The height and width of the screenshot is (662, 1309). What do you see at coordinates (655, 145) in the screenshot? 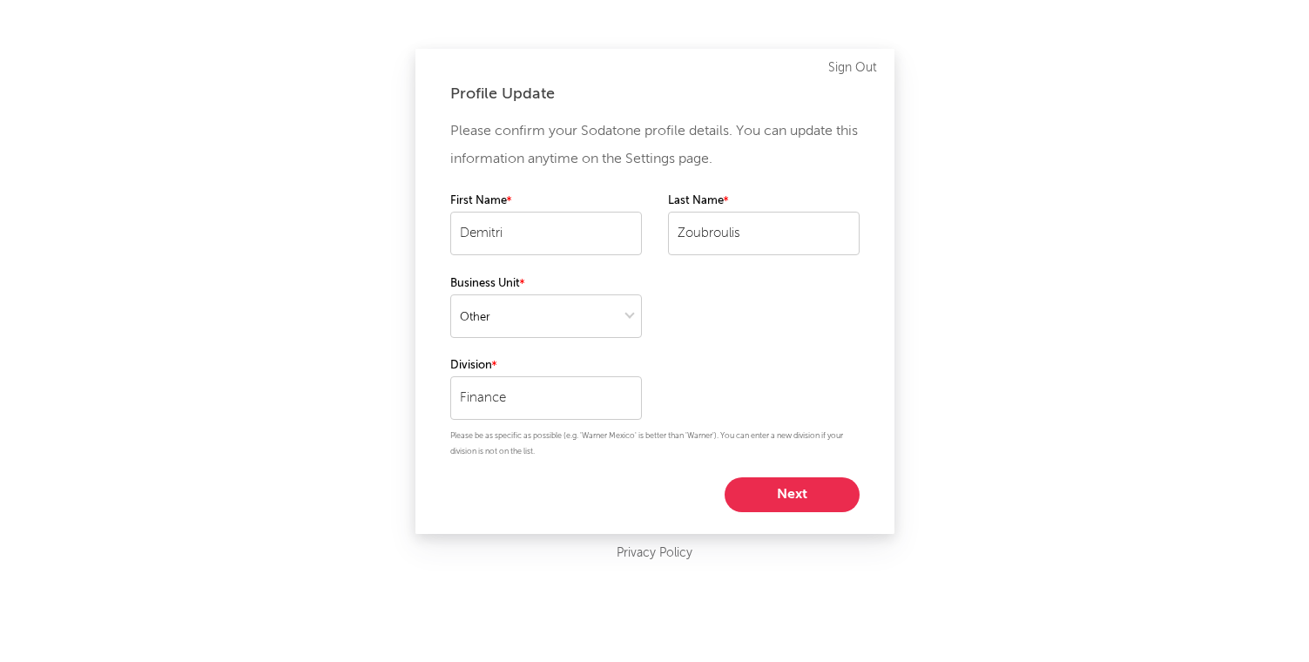
I see `p: Please confirm your Sodatone profile details. You can update this information anytime on the Sett...` at bounding box center [655, 145].